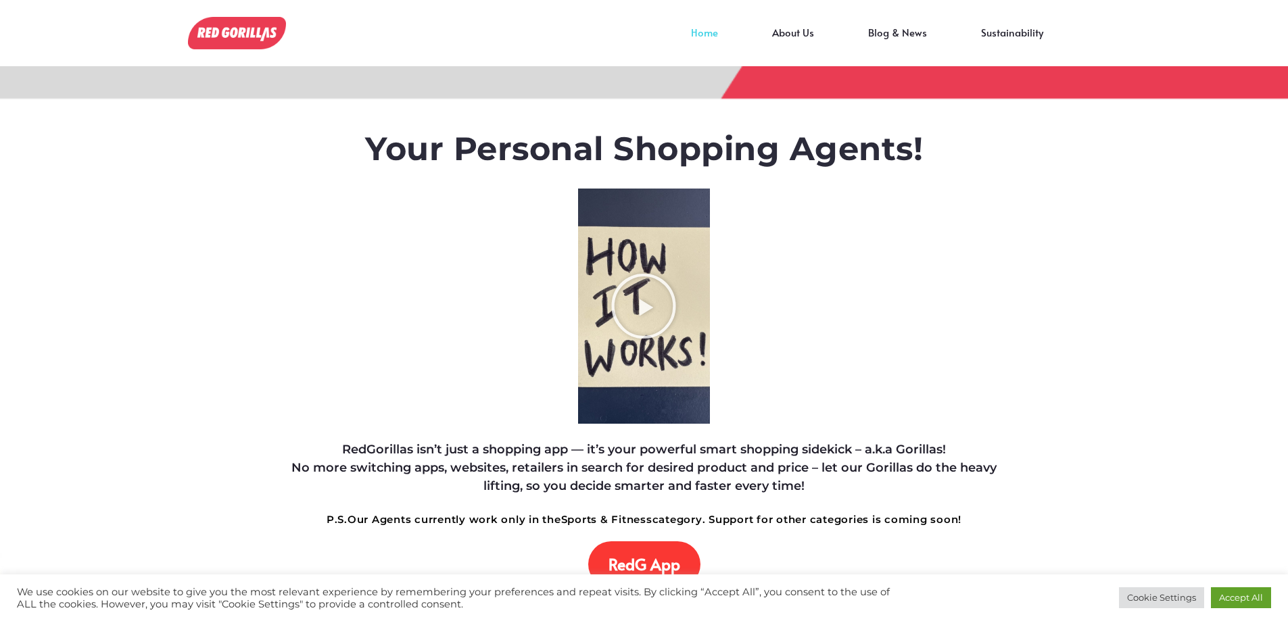 The width and height of the screenshot is (1288, 621). What do you see at coordinates (337, 519) in the screenshot?
I see `strong: P.S.` at bounding box center [337, 519].